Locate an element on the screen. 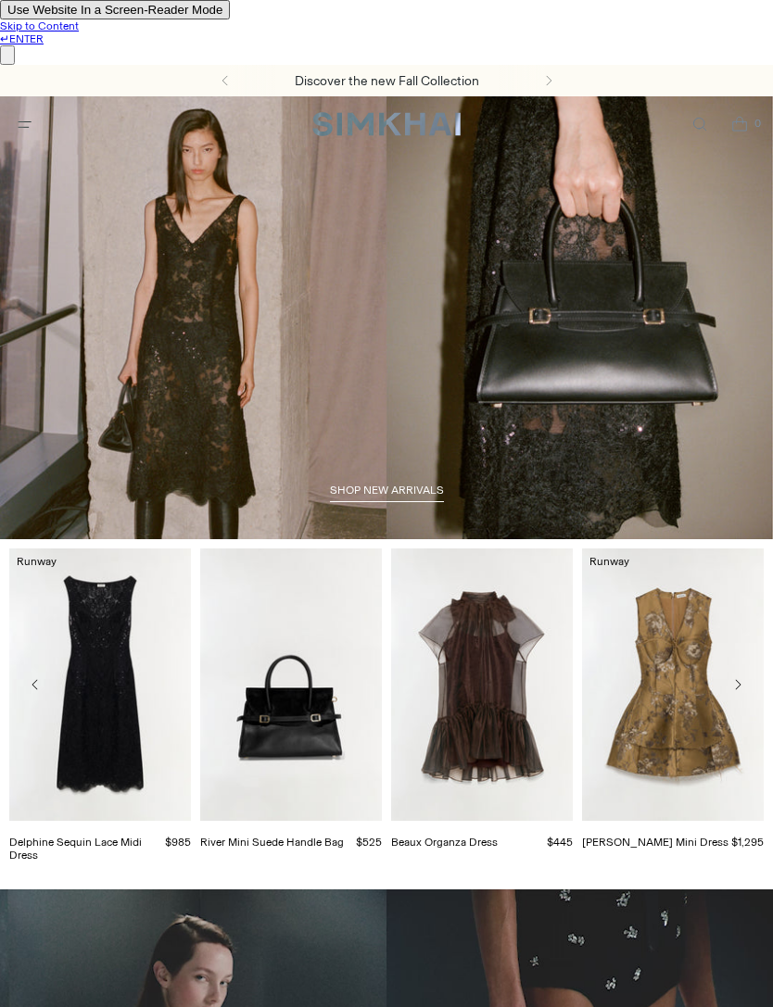  a: Open search modal is located at coordinates (699, 124).